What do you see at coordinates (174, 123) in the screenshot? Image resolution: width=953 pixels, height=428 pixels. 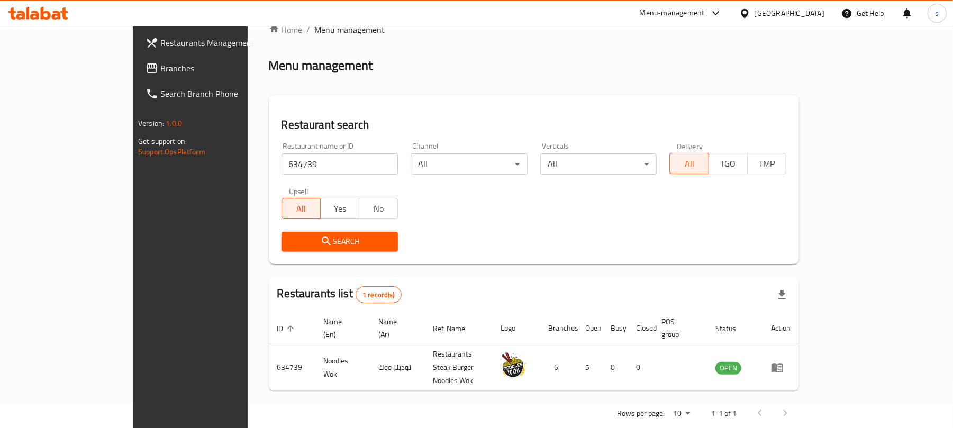 I see `span: 1.0.0` at bounding box center [174, 123].